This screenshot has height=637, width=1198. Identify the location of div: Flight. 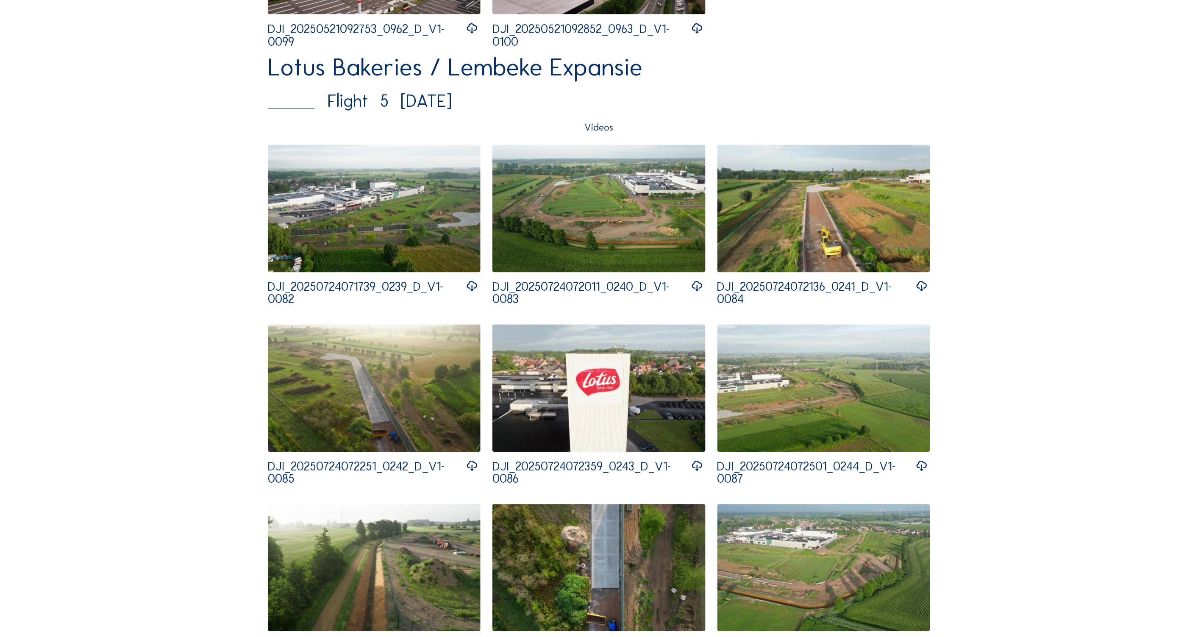
(593, 101).